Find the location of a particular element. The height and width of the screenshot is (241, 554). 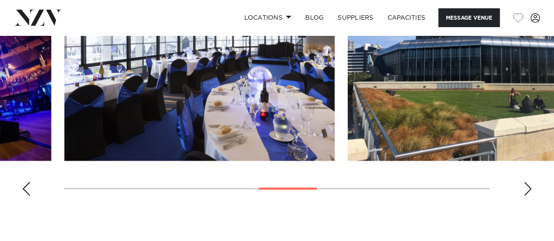

a: SUPPLIERS is located at coordinates (355, 18).